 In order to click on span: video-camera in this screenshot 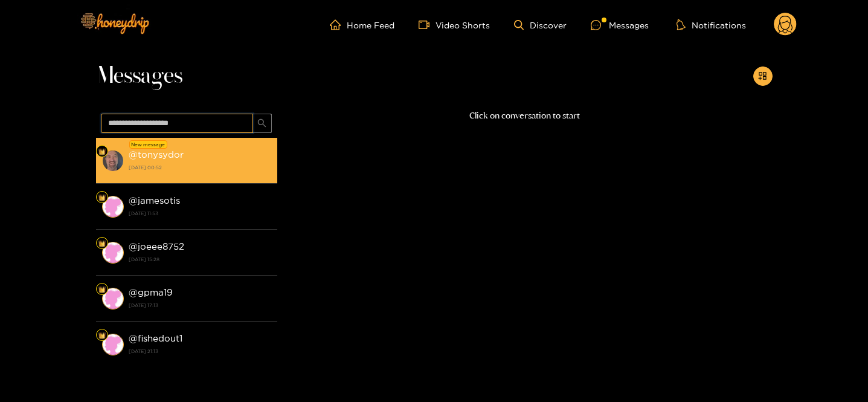, I will do `click(427, 25)`.